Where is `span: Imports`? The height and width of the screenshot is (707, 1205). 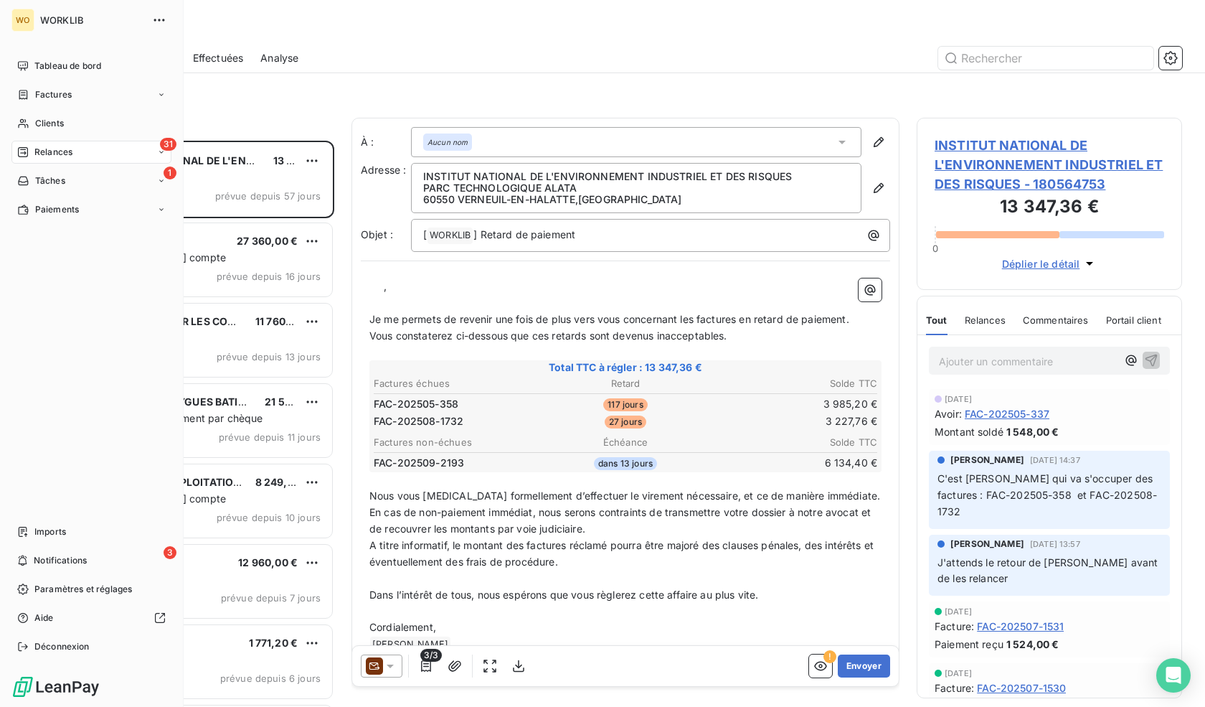 span: Imports is located at coordinates (50, 532).